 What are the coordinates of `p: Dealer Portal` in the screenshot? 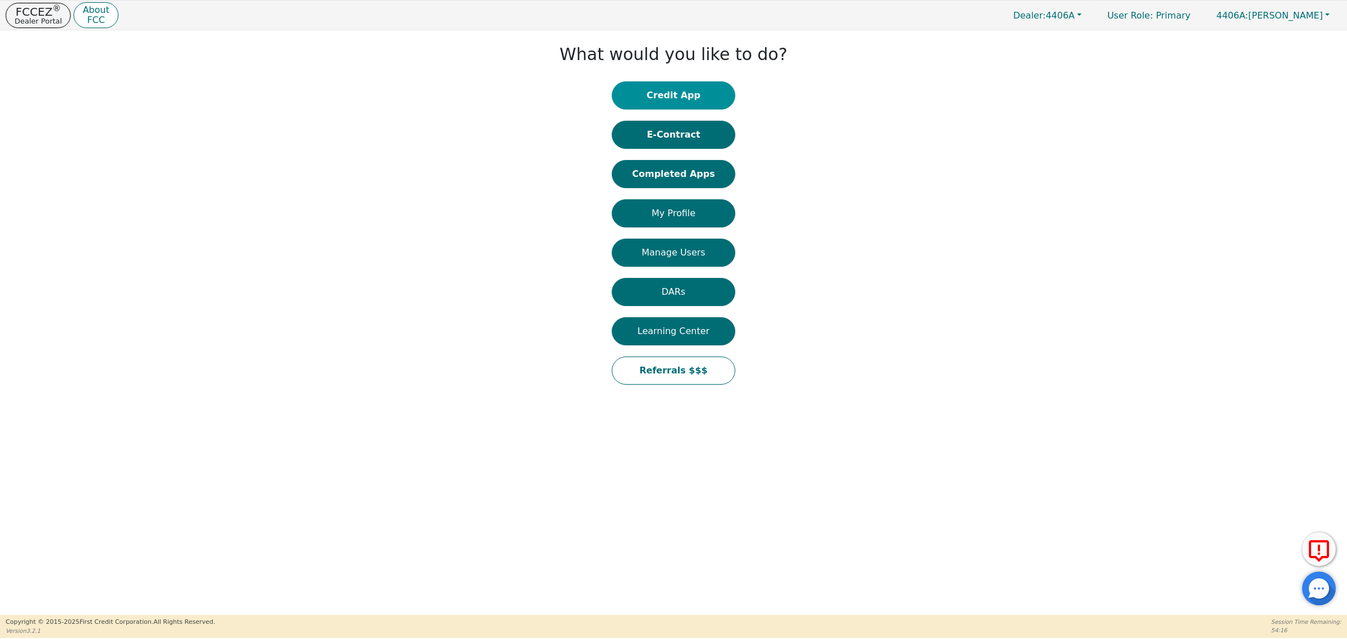 It's located at (38, 21).